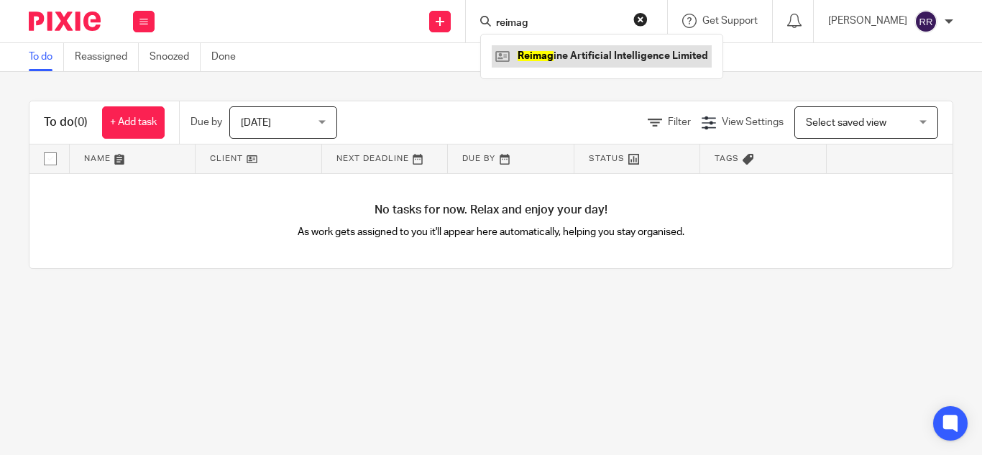  Describe the element at coordinates (65, 122) in the screenshot. I see `h1: To do` at that location.